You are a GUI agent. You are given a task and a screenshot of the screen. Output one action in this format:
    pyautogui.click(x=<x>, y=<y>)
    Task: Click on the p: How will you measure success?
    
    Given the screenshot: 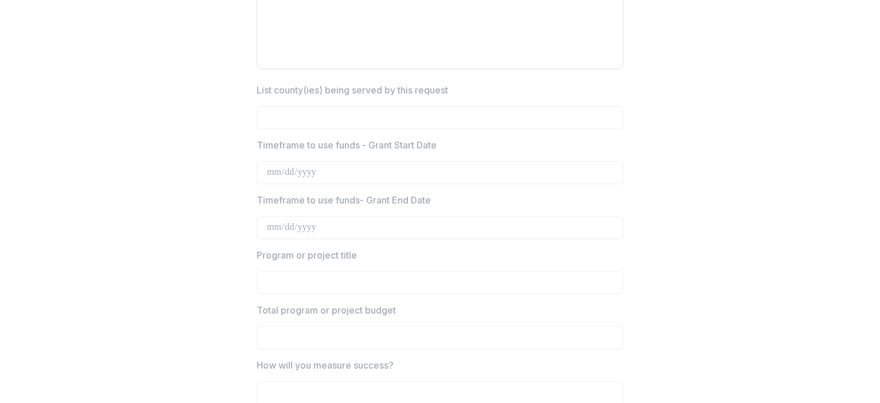 What is the action you would take?
    pyautogui.click(x=325, y=365)
    